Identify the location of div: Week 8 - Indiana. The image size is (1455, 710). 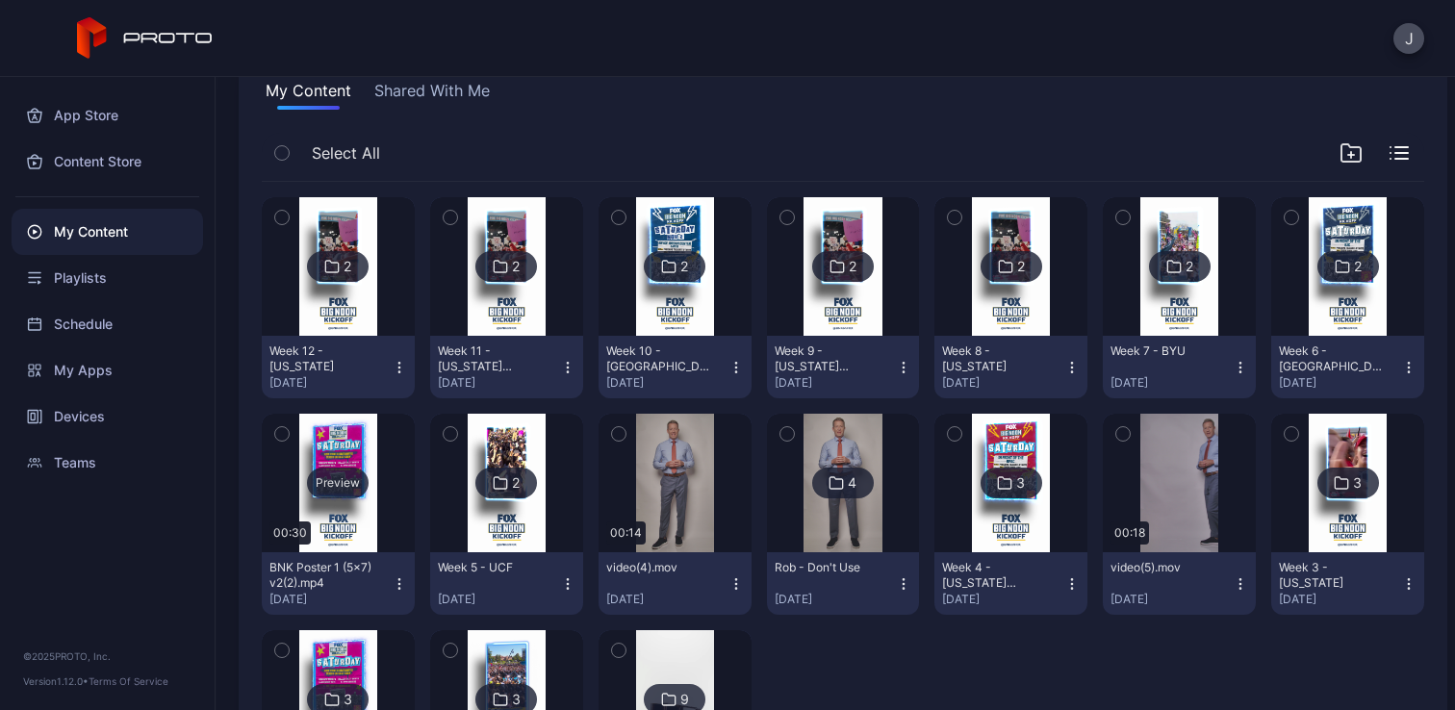
(995, 359).